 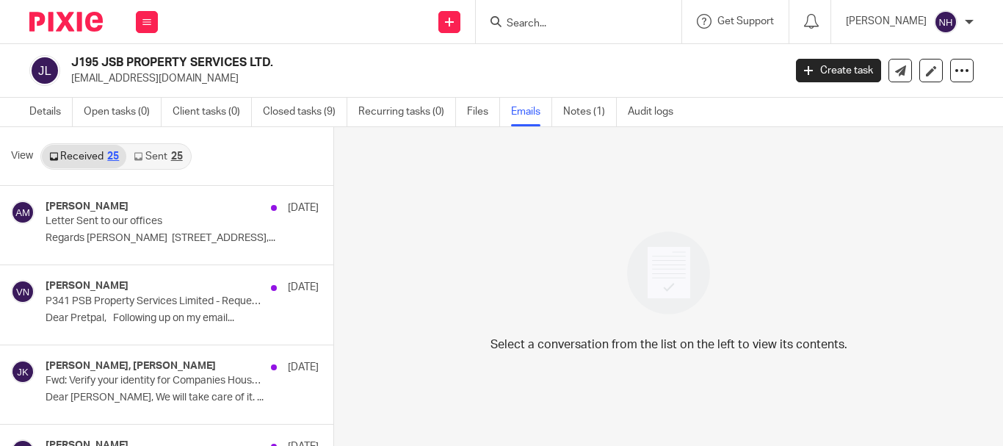 I want to click on a: Recurring tasks (0), so click(x=407, y=112).